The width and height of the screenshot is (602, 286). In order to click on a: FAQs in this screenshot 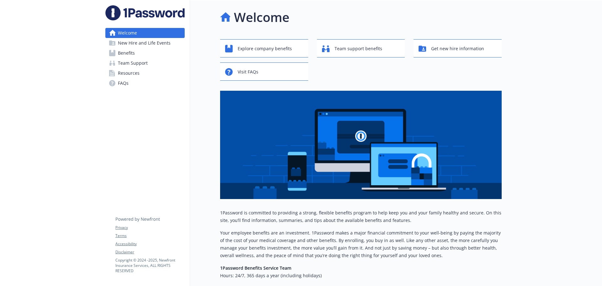, I will do `click(145, 83)`.